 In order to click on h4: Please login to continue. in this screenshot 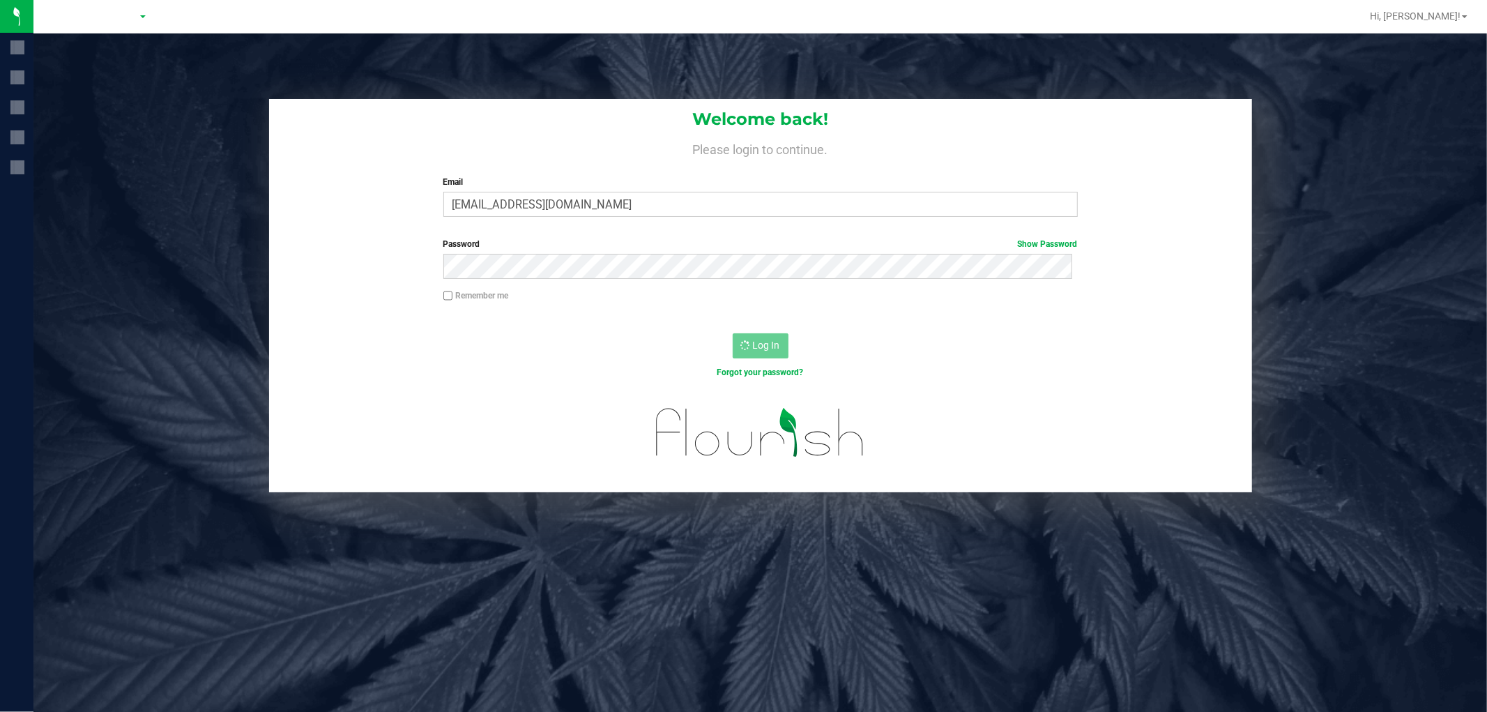, I will do `click(761, 148)`.